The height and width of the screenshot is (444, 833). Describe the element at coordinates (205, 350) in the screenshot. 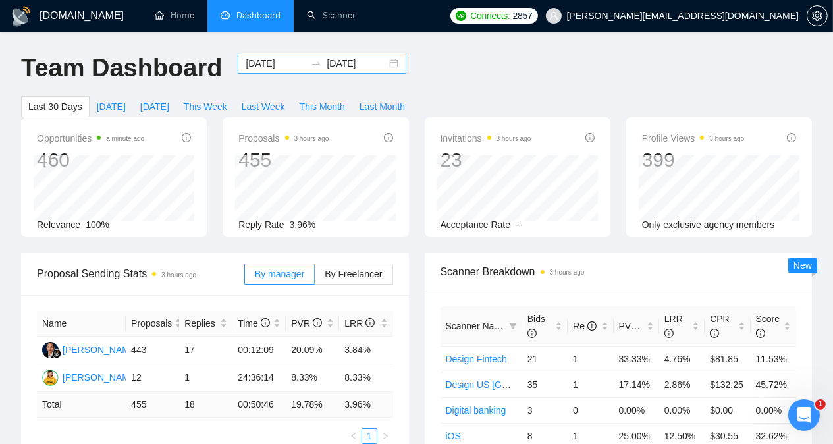

I see `td: 17` at that location.